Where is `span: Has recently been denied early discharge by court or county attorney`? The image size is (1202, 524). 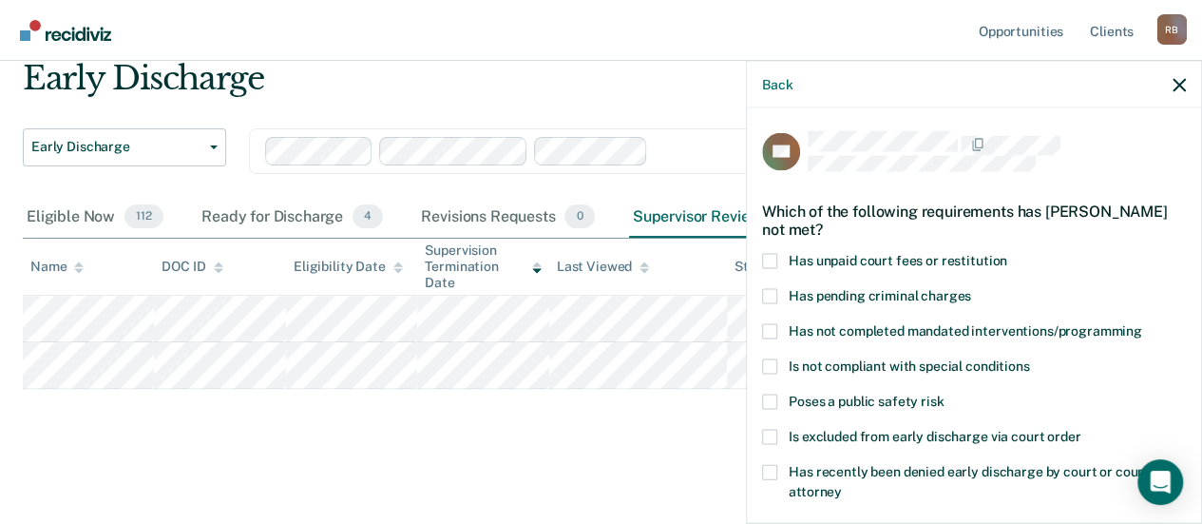 span: Has recently been denied early discharge by court or county attorney is located at coordinates (973, 481).